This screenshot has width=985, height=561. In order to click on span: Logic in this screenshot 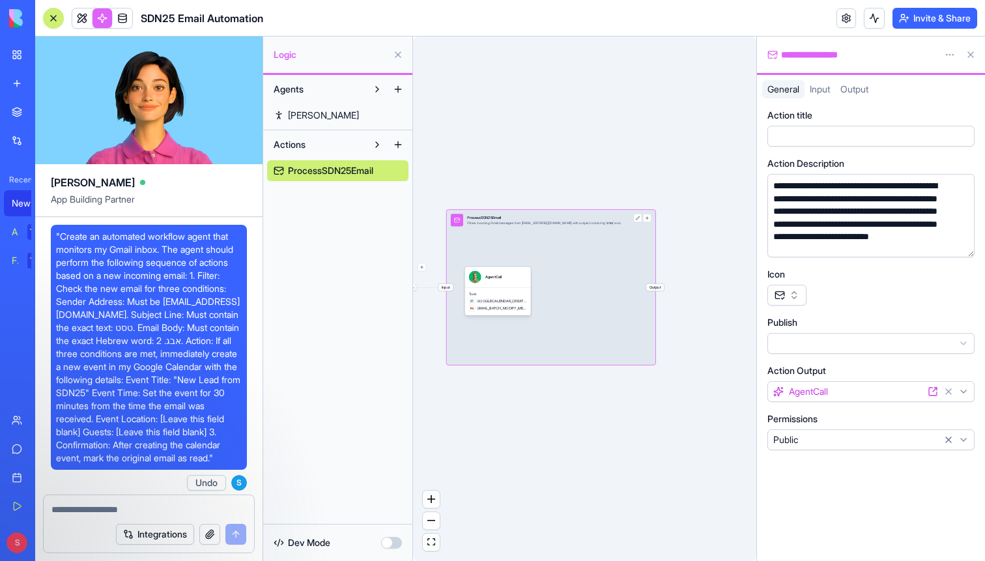, I will do `click(330, 55)`.